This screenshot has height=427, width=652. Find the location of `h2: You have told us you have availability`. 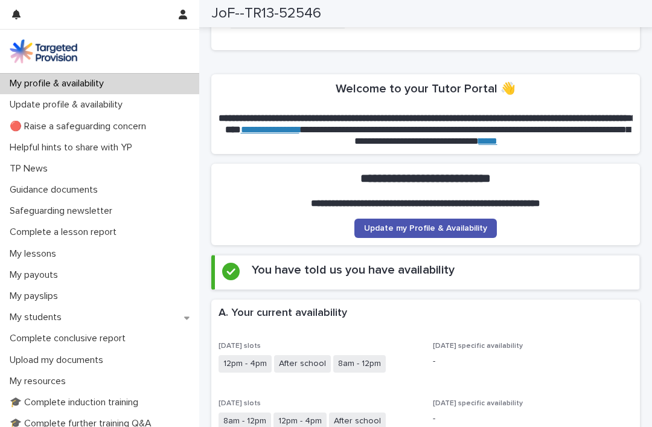

h2: You have told us you have availability is located at coordinates (353, 270).